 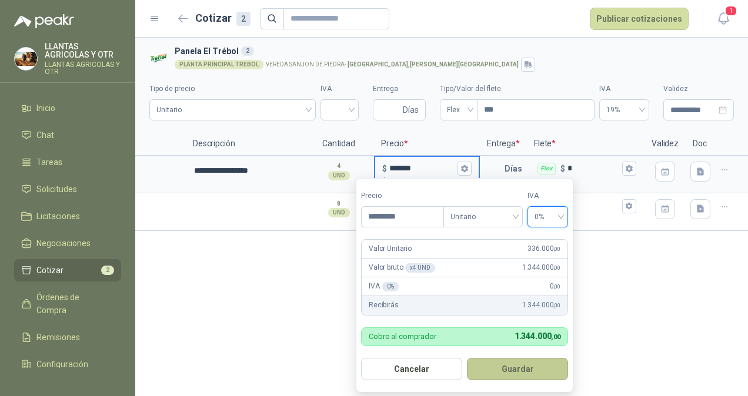 What do you see at coordinates (68, 135) in the screenshot?
I see `a: Chat` at bounding box center [68, 135].